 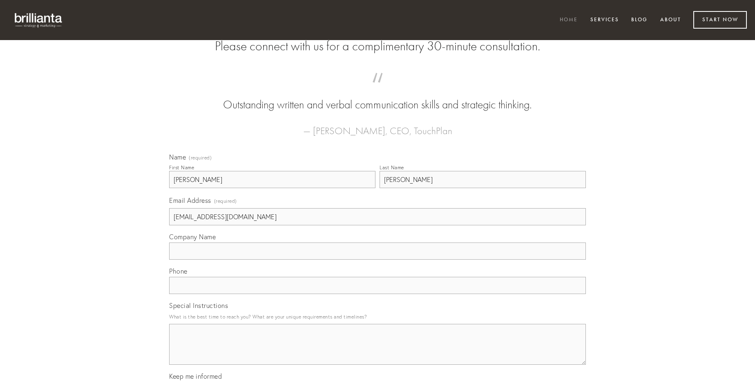 What do you see at coordinates (199, 305) in the screenshot?
I see `span: Special Instructions` at bounding box center [199, 305].